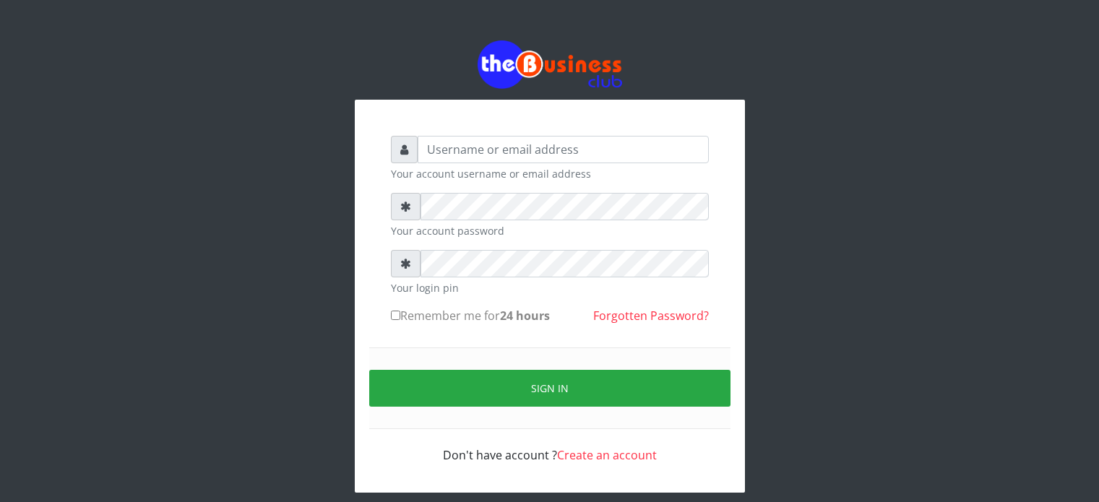 Image resolution: width=1099 pixels, height=502 pixels. I want to click on a: Create an account, so click(607, 455).